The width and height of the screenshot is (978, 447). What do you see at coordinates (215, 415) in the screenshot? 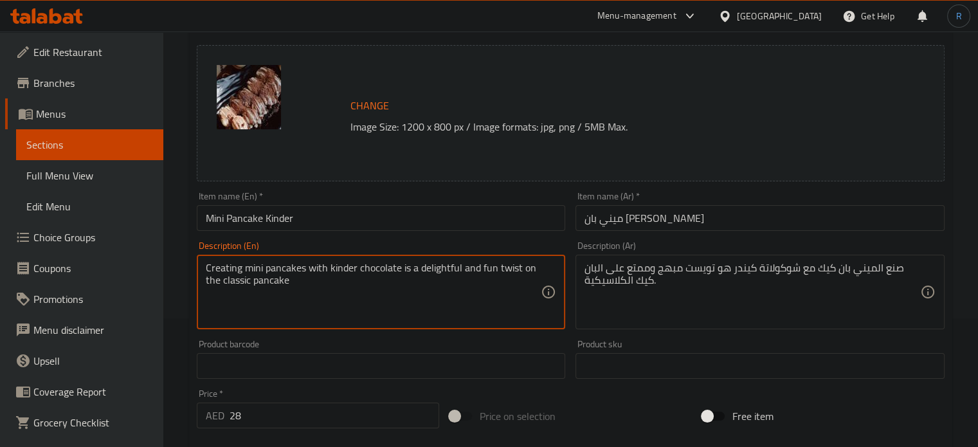
I see `p: AED` at bounding box center [215, 415].